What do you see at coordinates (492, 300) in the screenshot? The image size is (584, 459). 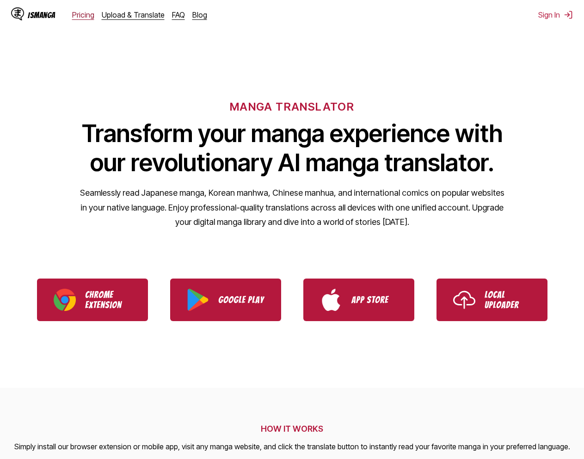 I see `a: Use IsManga Local Uploader` at bounding box center [492, 300].